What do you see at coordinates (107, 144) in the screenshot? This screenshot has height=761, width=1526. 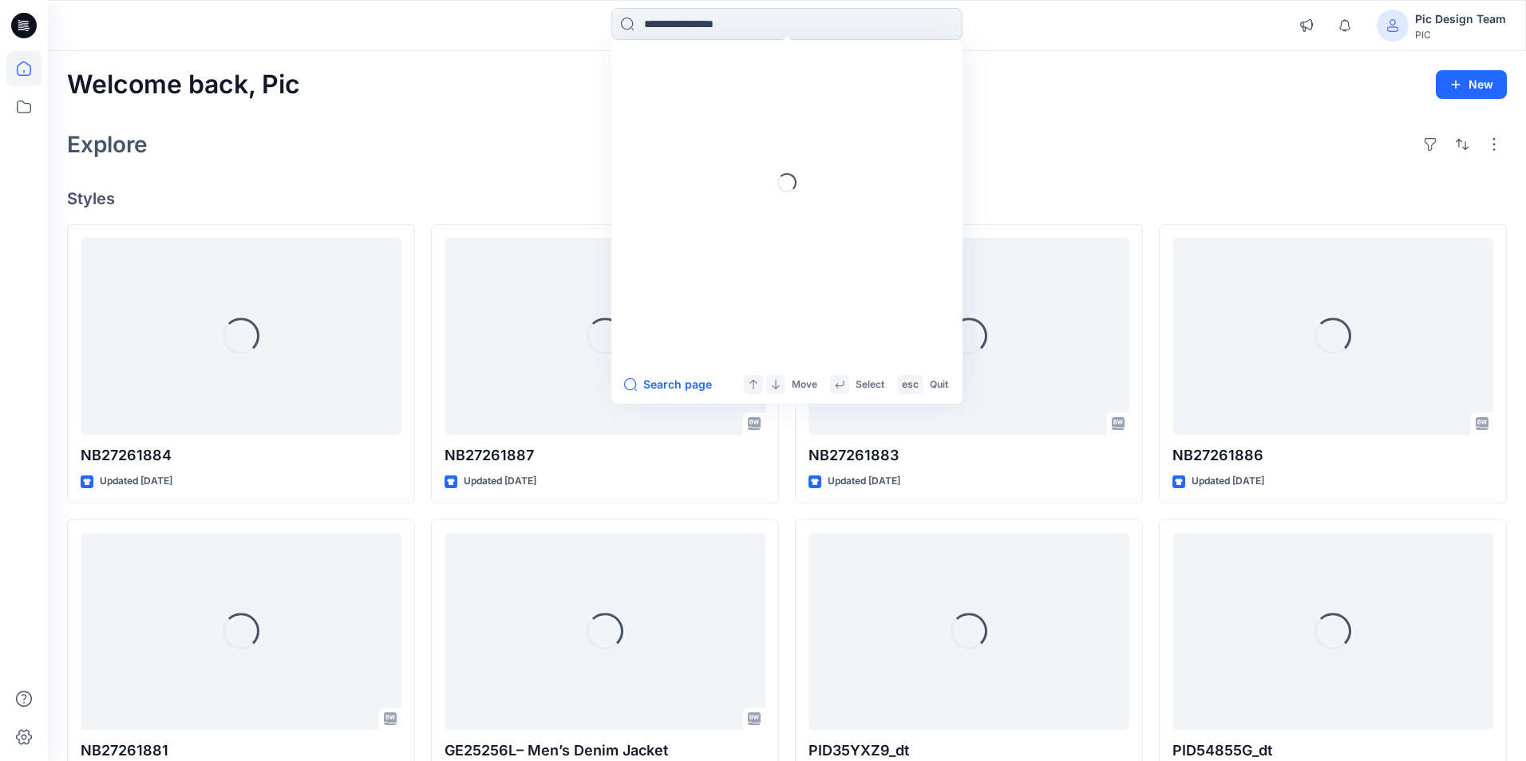 I see `h2: Explore` at bounding box center [107, 144].